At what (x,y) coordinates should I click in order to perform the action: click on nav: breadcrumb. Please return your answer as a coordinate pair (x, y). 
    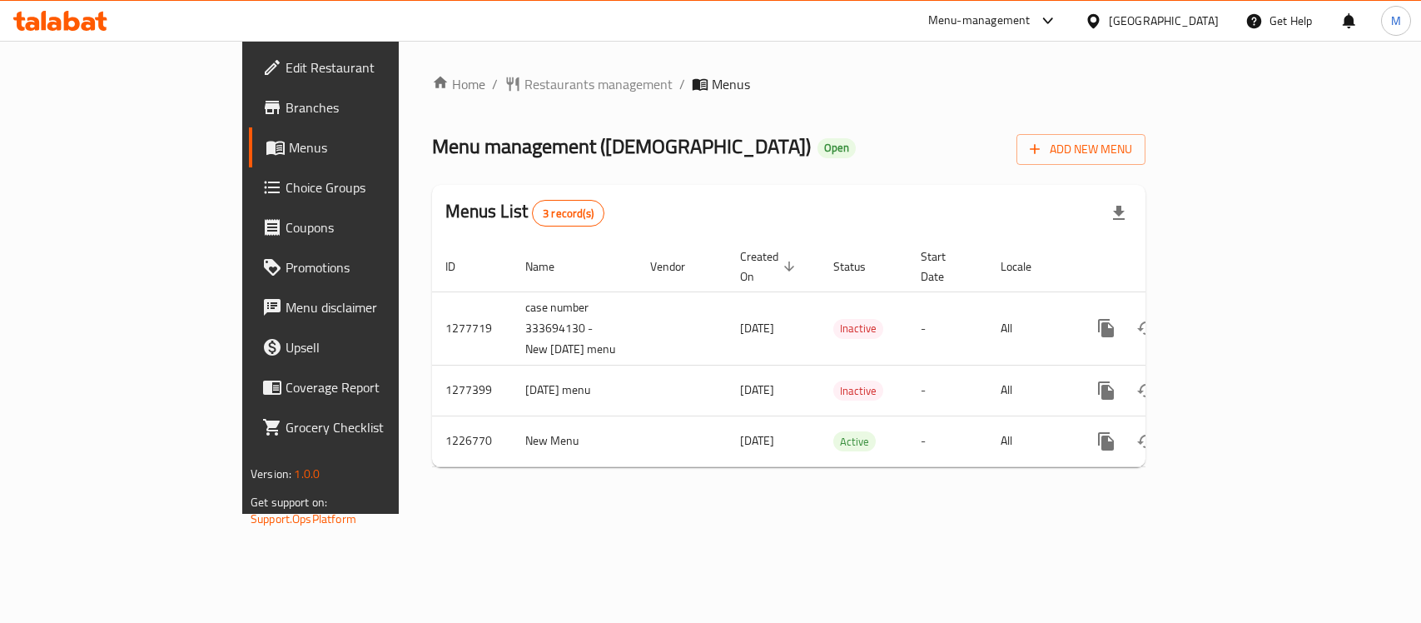
    Looking at the image, I should click on (788, 84).